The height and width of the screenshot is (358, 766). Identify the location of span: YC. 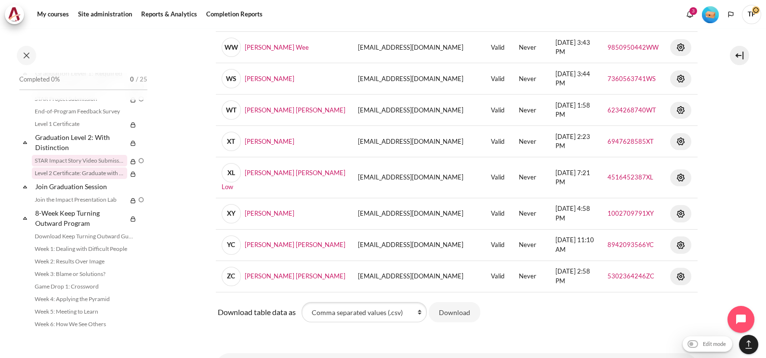
(231, 245).